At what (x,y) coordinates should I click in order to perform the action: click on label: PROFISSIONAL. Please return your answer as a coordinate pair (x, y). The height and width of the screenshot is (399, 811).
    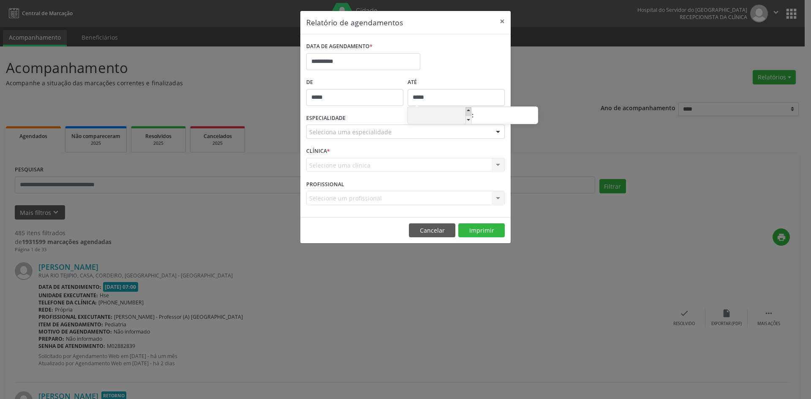
    Looking at the image, I should click on (325, 184).